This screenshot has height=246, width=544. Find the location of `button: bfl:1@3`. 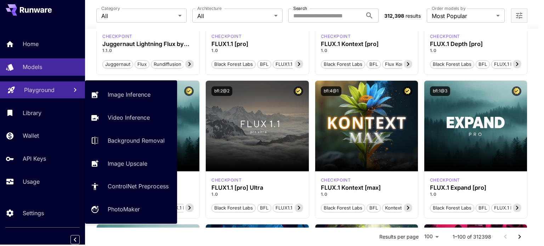

button: bfl:1@3 is located at coordinates (440, 91).